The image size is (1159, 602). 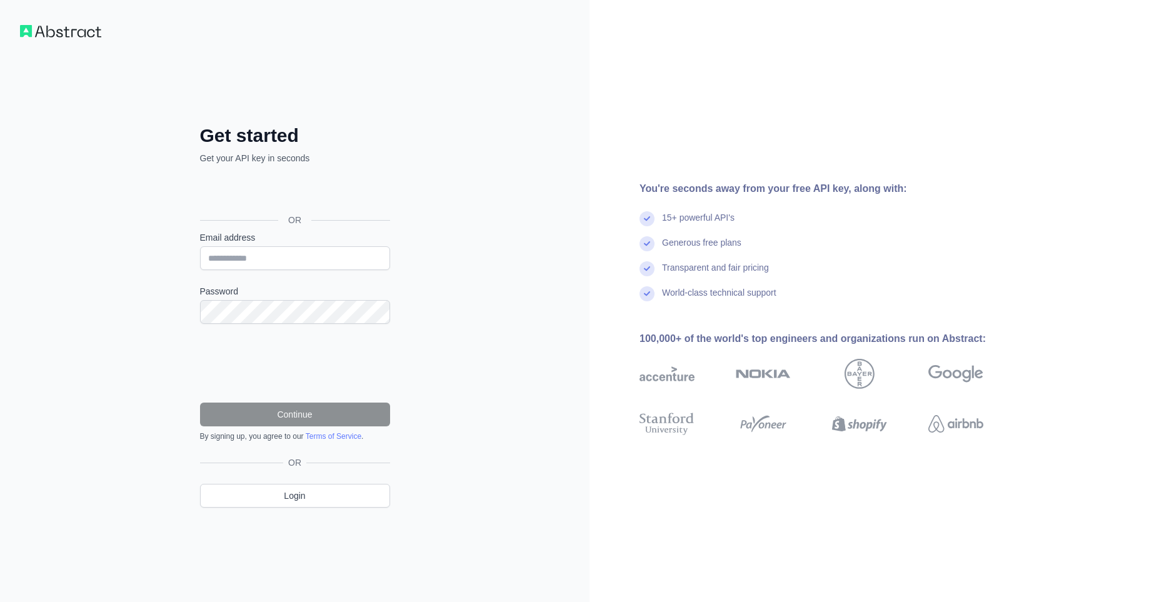 What do you see at coordinates (295, 238) in the screenshot?
I see `label: Email address` at bounding box center [295, 238].